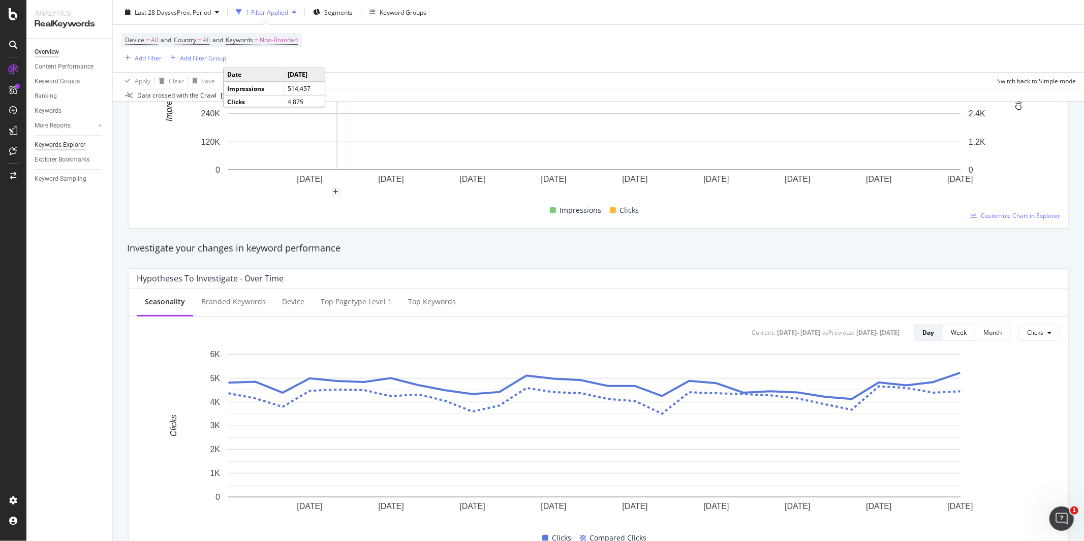 The image size is (1084, 541). What do you see at coordinates (176, 80) in the screenshot?
I see `div: Clear` at bounding box center [176, 80].